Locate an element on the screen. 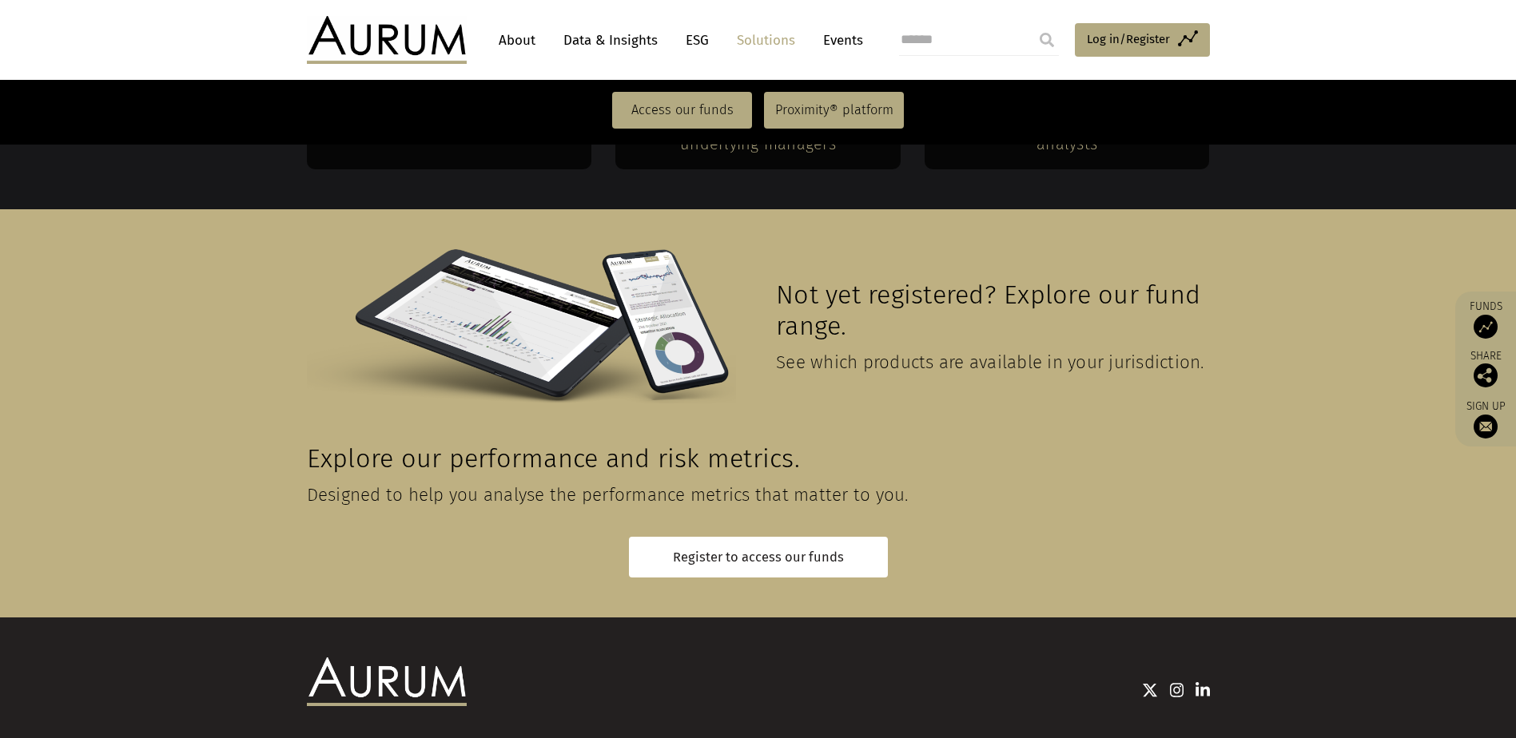 Image resolution: width=1516 pixels, height=738 pixels. a: Data & Insights is located at coordinates (610, 40).